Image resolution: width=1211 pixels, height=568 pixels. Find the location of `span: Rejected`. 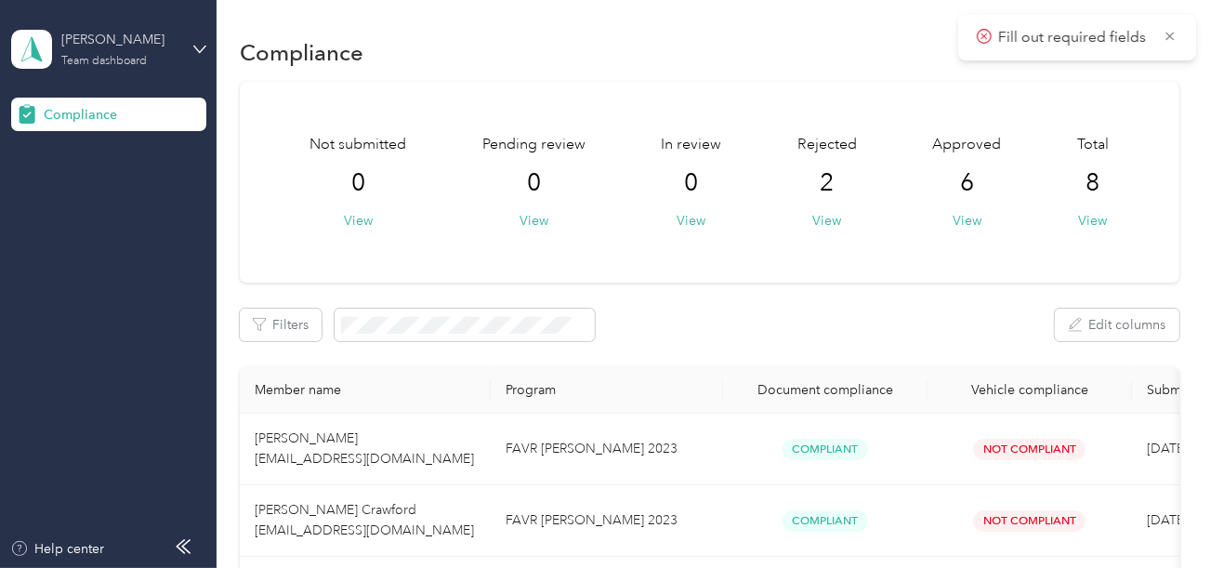

span: Rejected is located at coordinates (827, 145).